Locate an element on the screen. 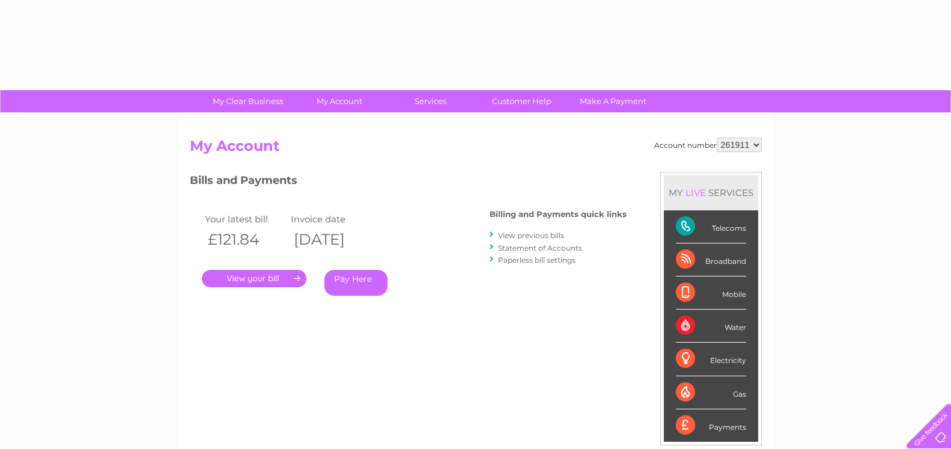  div: Account number is located at coordinates (708, 145).